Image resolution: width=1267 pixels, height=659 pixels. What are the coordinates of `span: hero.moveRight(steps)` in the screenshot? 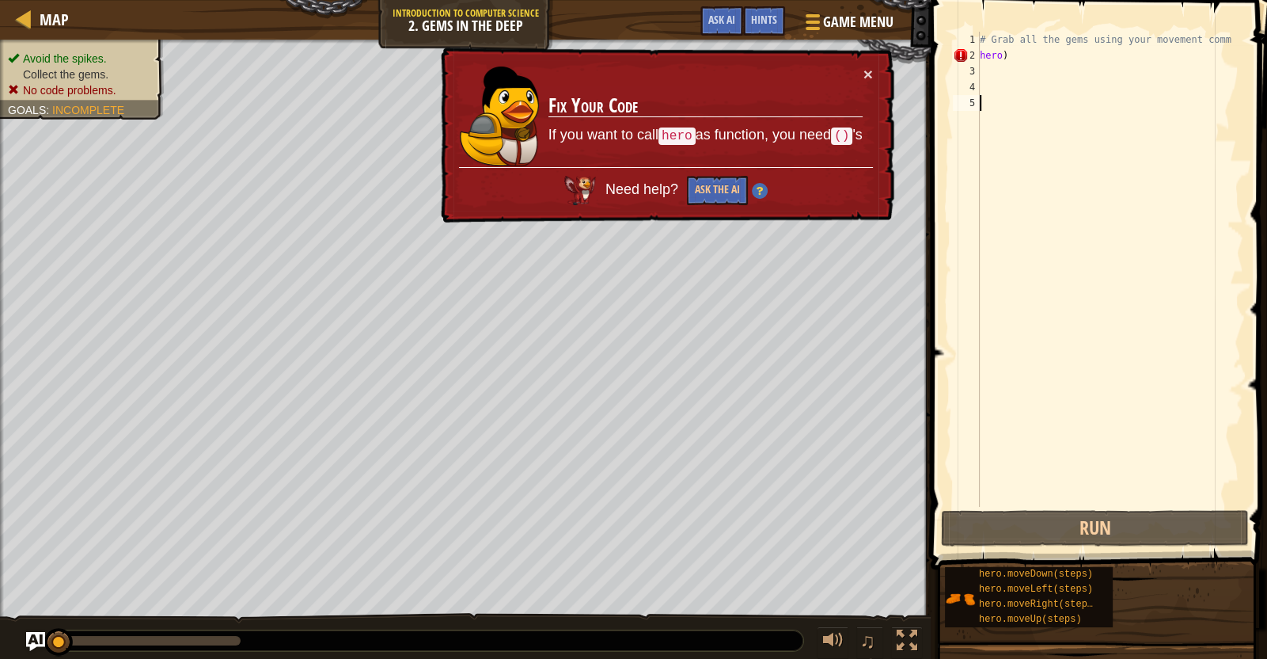 It's located at (1038, 604).